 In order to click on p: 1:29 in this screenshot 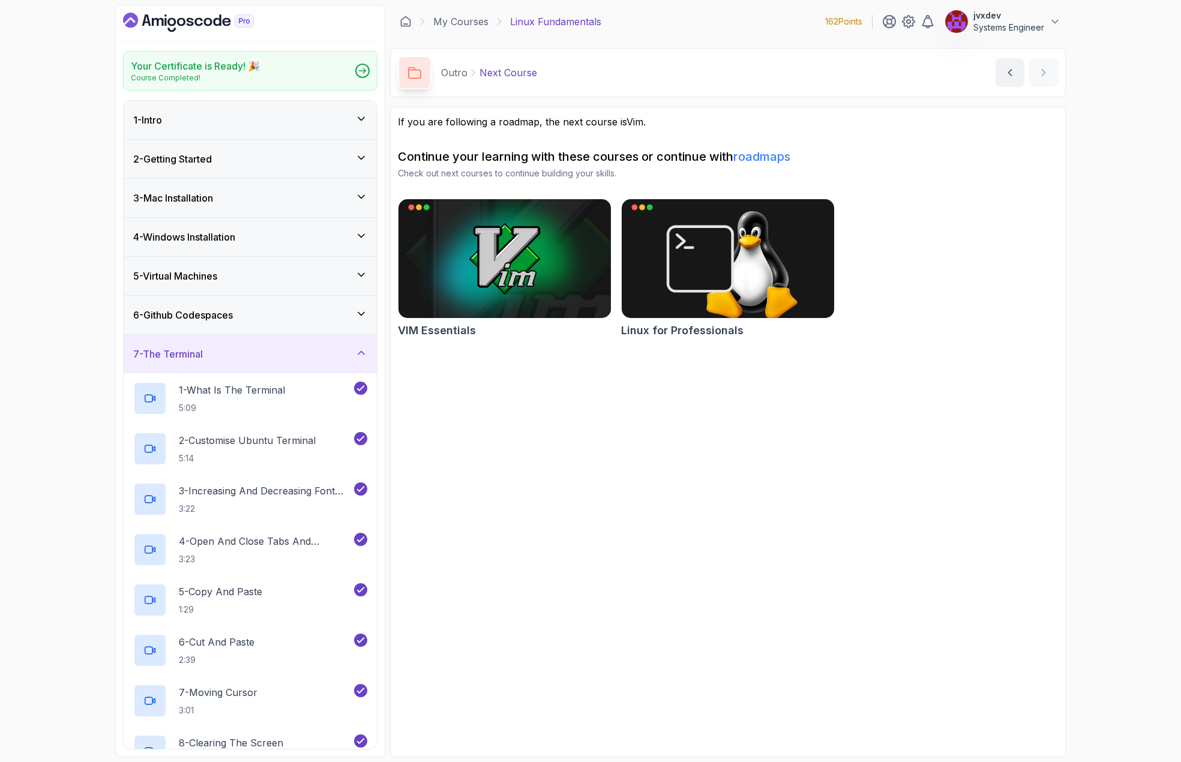, I will do `click(220, 610)`.